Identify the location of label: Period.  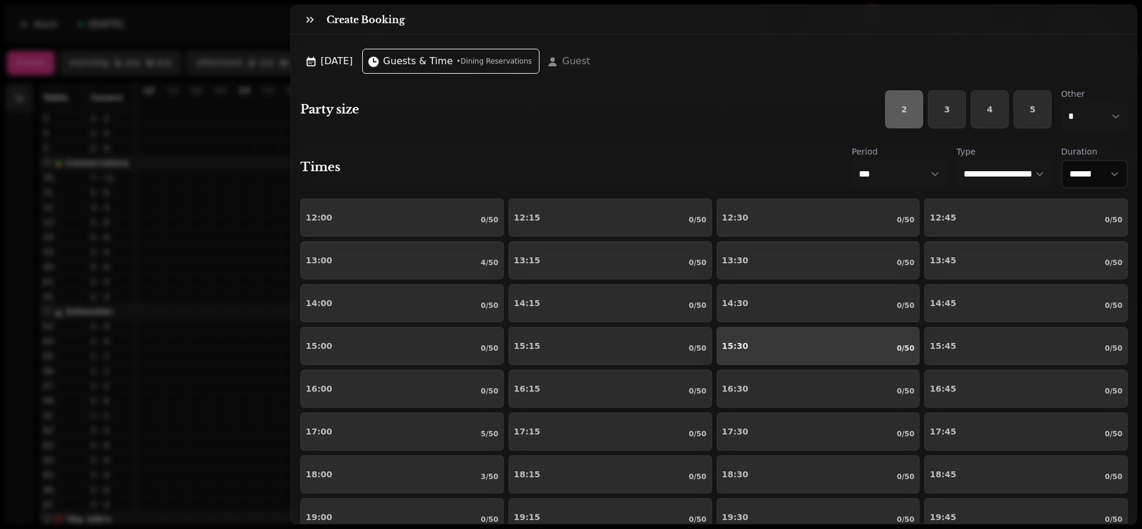
(899, 152).